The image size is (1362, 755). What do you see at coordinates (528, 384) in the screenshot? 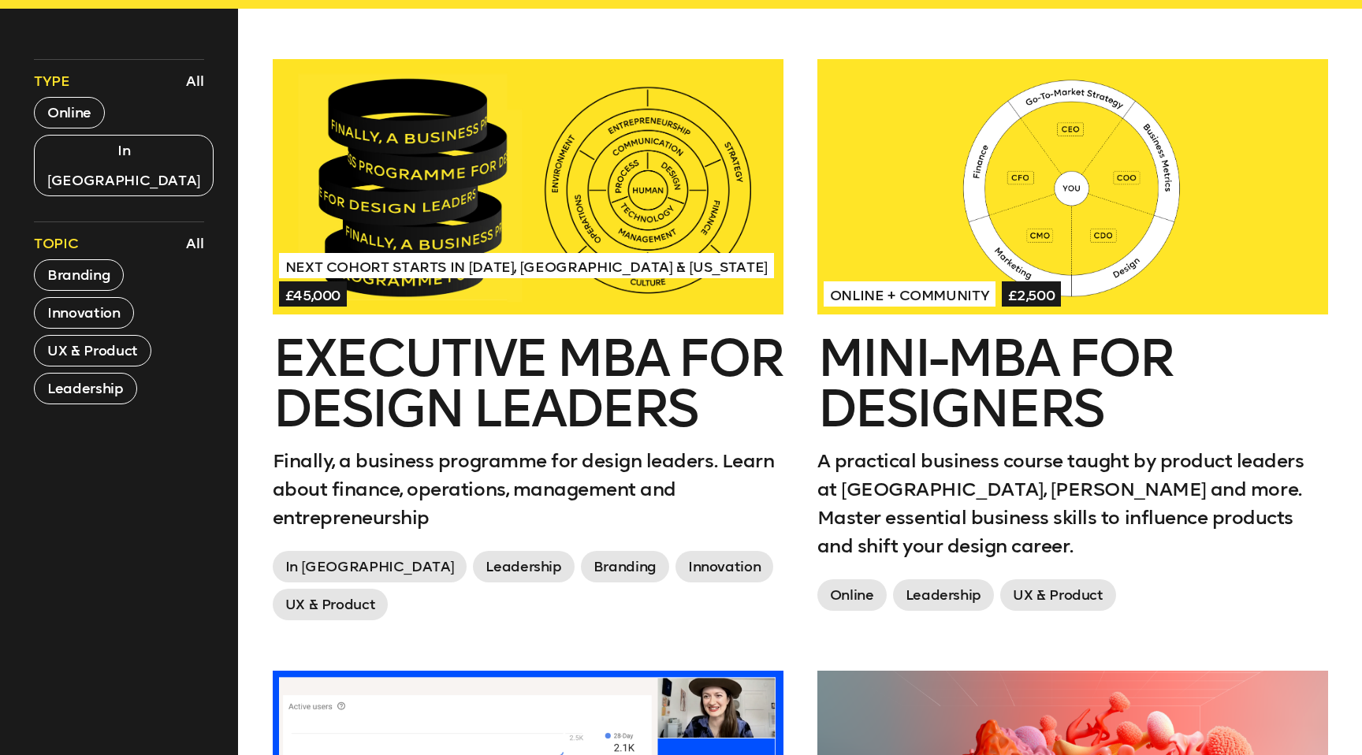
I see `h2: Executive MBA for Design Leaders` at bounding box center [528, 384].